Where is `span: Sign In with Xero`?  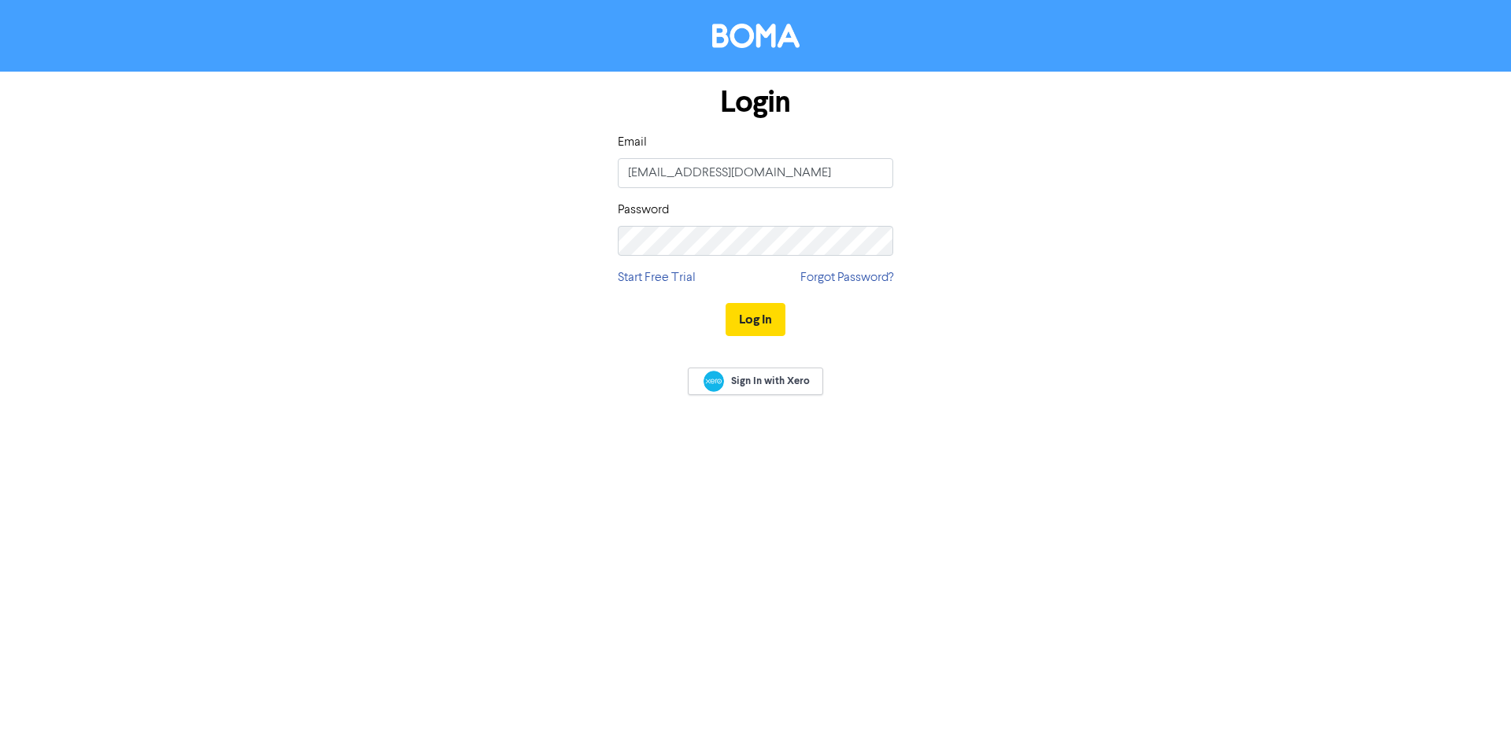 span: Sign In with Xero is located at coordinates (770, 381).